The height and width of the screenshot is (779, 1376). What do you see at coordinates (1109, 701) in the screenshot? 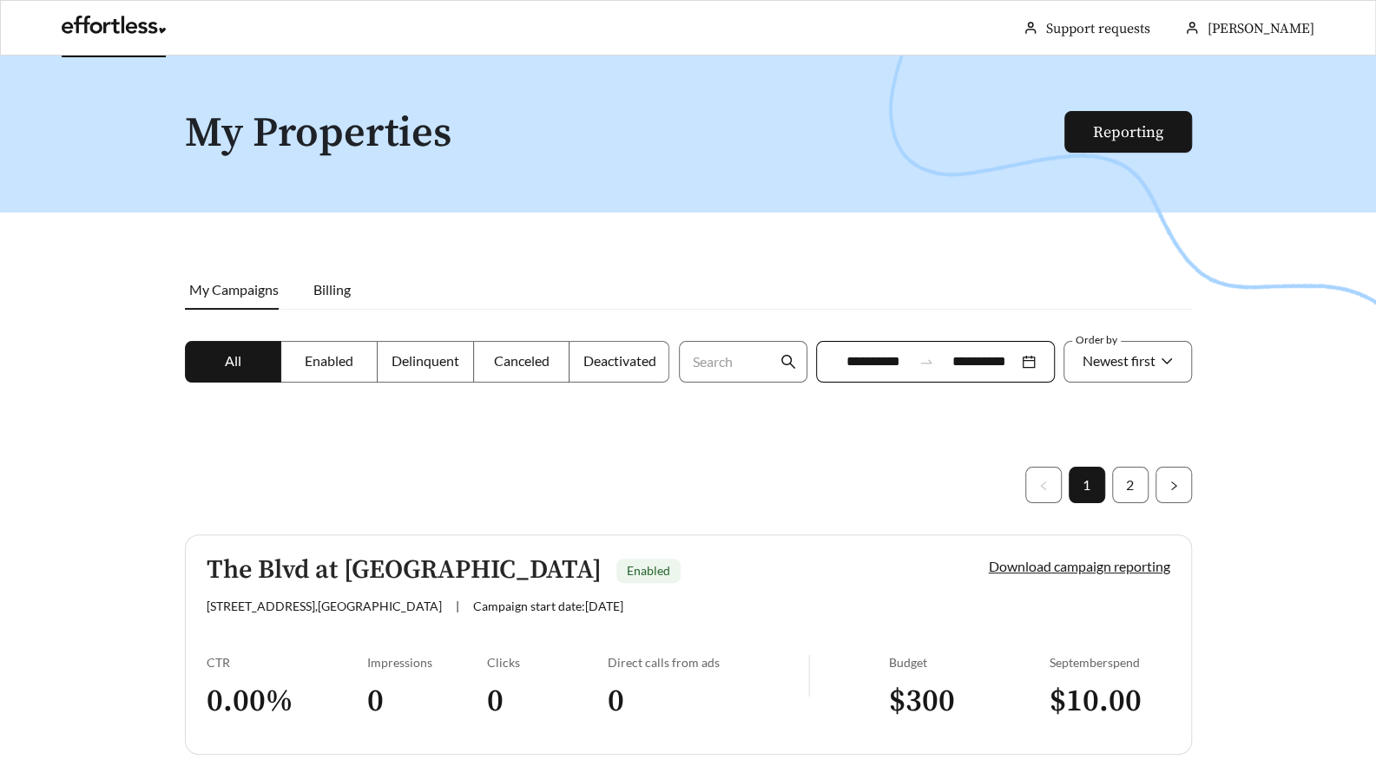
I see `h3: $ 10.00` at bounding box center [1109, 701].